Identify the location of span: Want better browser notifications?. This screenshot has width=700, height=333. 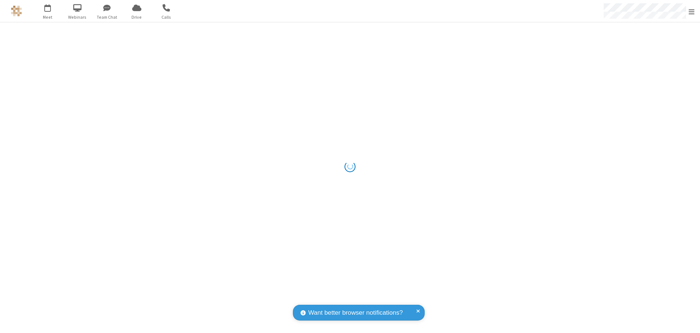
(356, 313).